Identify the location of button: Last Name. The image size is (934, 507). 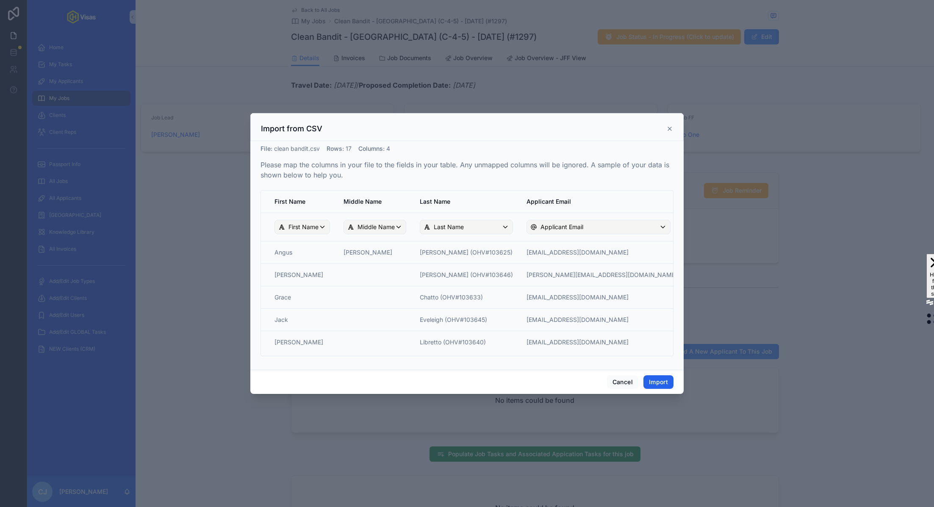
(466, 227).